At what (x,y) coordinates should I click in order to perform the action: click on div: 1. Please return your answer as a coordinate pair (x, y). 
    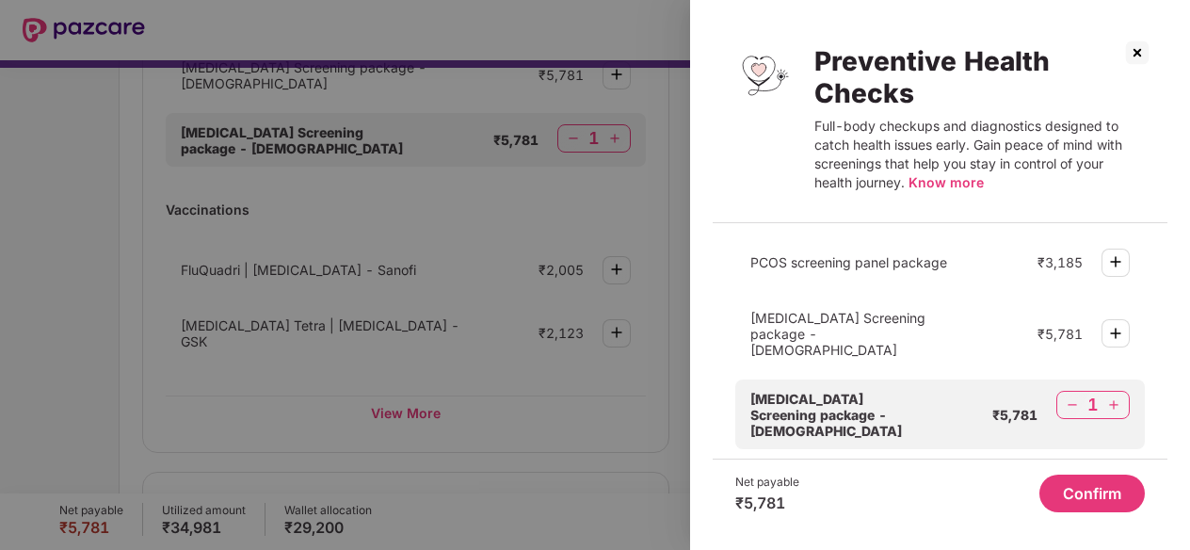
    Looking at the image, I should click on (1093, 405).